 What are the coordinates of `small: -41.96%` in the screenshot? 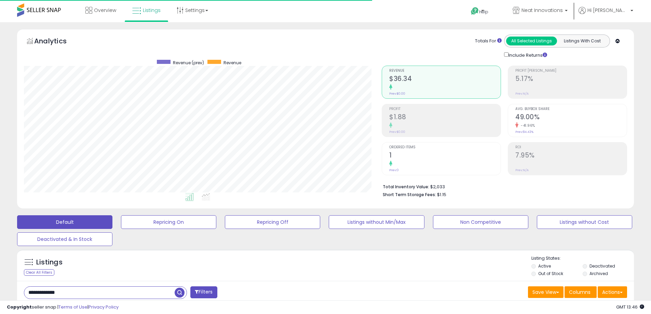 It's located at (527, 125).